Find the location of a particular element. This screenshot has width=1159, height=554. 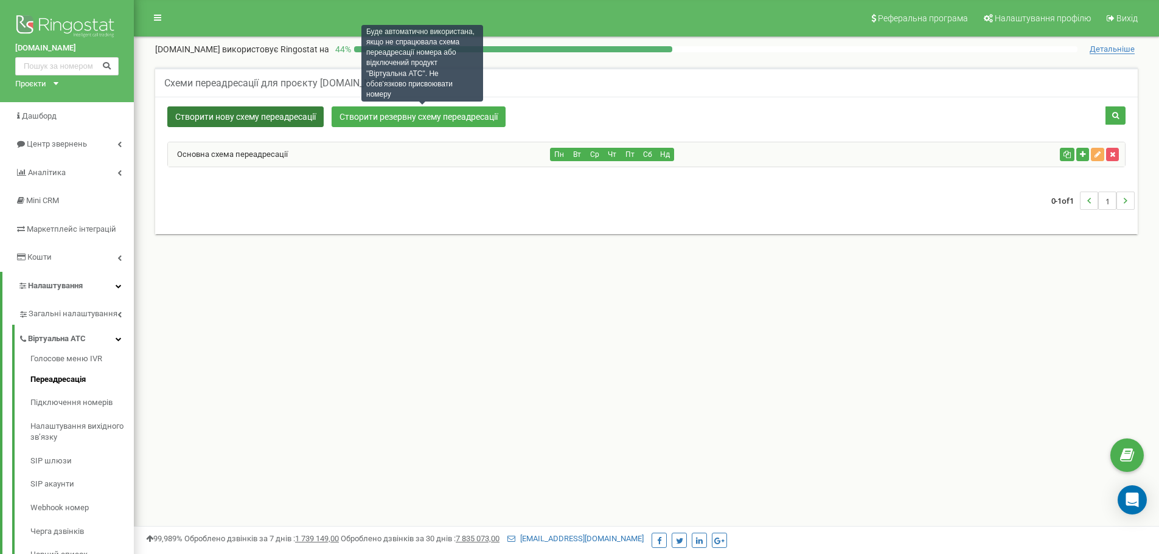

span: Налаштування is located at coordinates (55, 285).